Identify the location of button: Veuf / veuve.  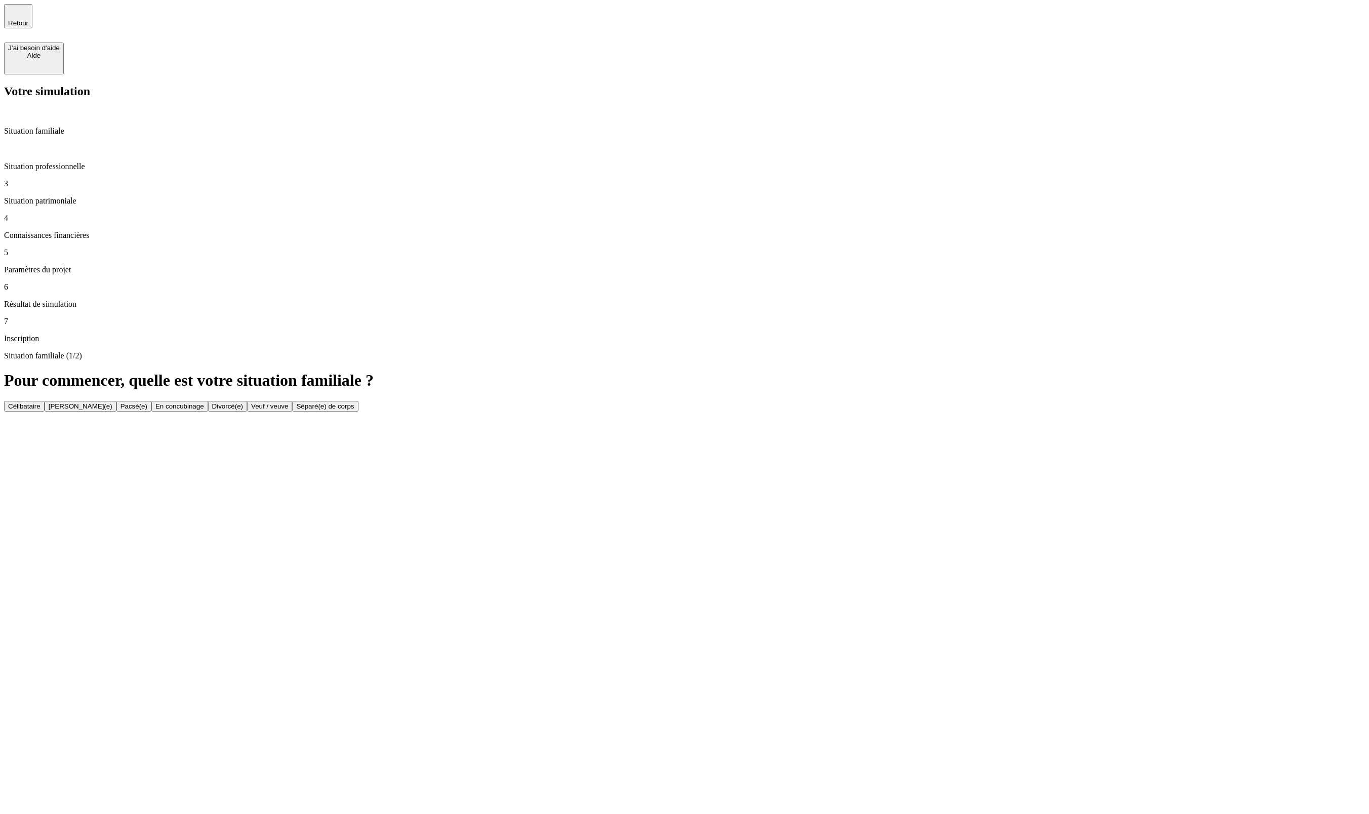
(269, 406).